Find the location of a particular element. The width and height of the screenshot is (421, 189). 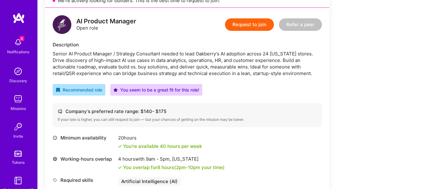

div: Discovery is located at coordinates (18, 81).